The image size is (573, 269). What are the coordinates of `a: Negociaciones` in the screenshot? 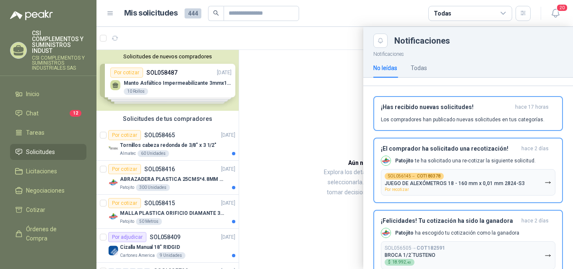 It's located at (48, 191).